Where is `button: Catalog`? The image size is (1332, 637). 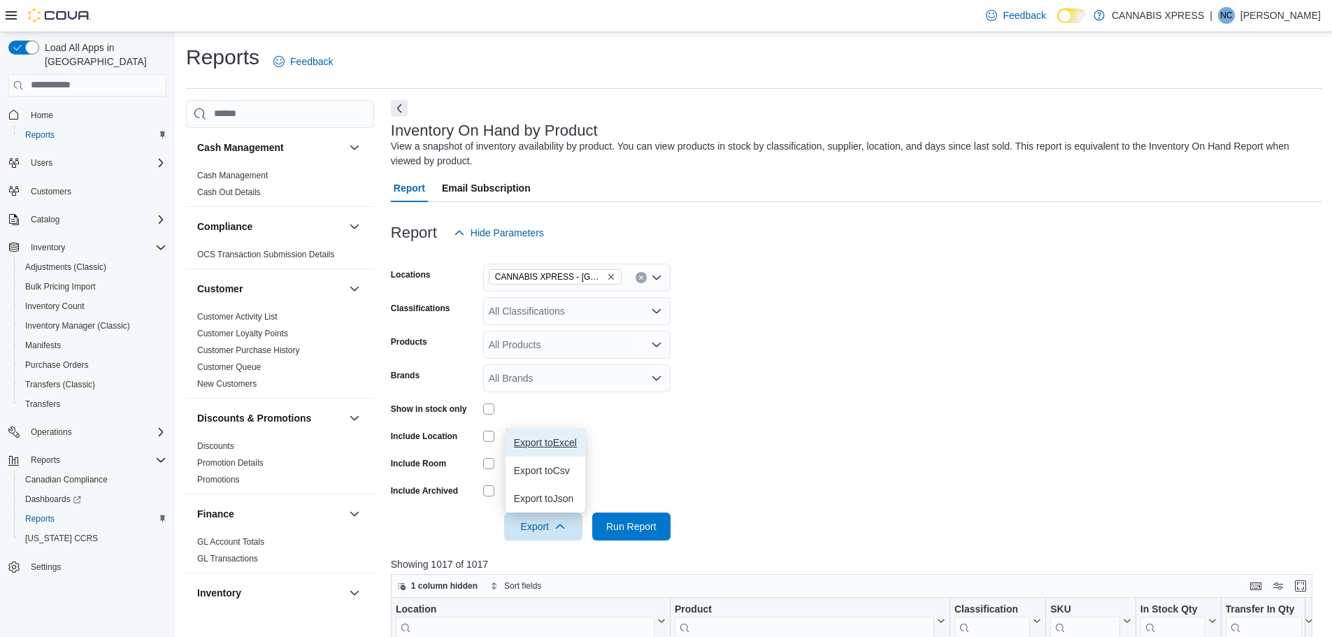 button: Catalog is located at coordinates (45, 220).